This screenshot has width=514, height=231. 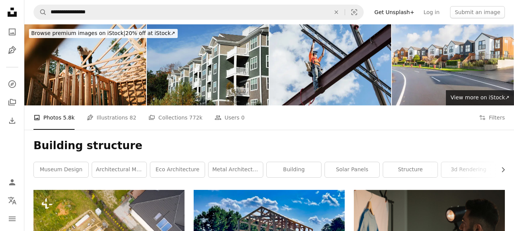 I want to click on a: Users 0, so click(x=230, y=118).